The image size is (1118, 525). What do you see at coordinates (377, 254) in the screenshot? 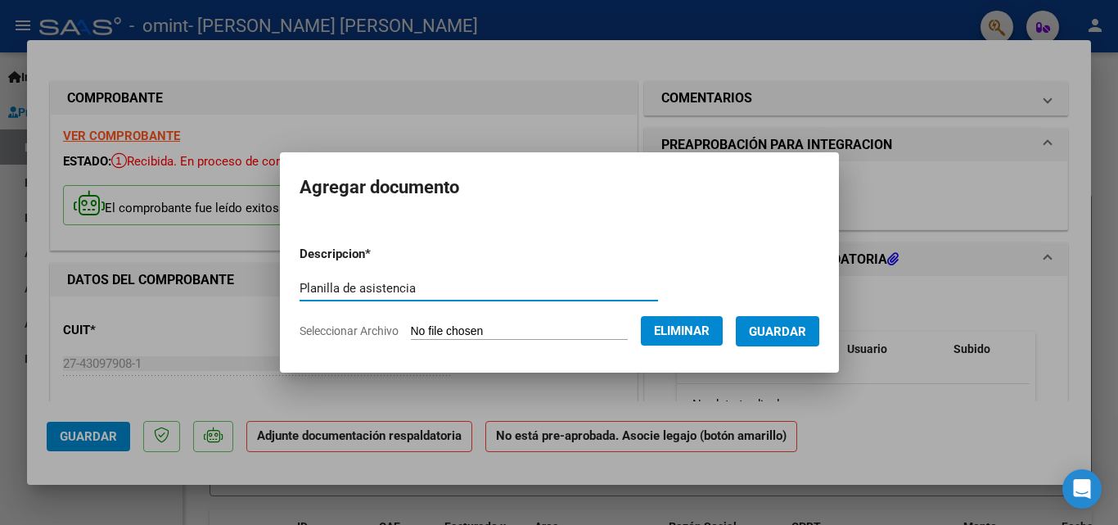
I see `p: Descripcion` at bounding box center [377, 254].